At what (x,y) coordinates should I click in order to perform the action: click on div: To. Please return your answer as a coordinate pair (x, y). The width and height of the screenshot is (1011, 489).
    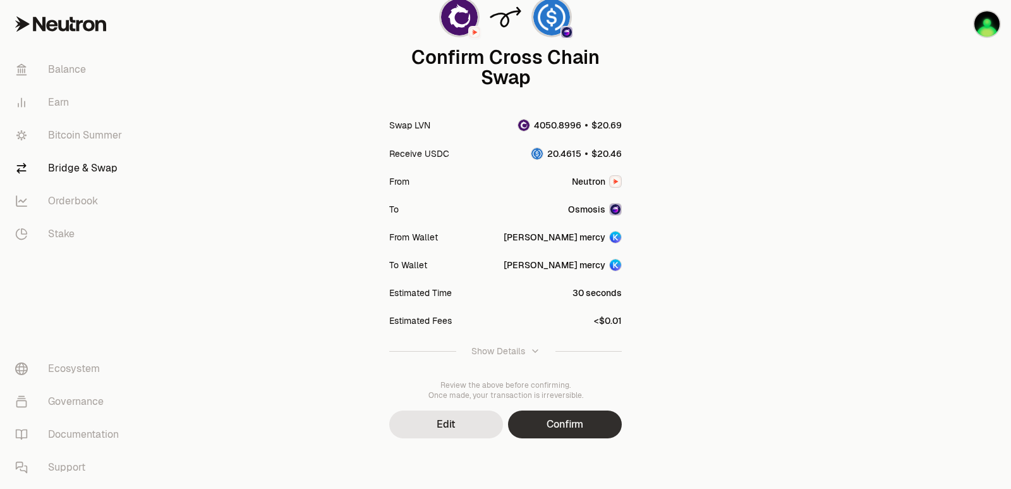
    Looking at the image, I should click on (394, 209).